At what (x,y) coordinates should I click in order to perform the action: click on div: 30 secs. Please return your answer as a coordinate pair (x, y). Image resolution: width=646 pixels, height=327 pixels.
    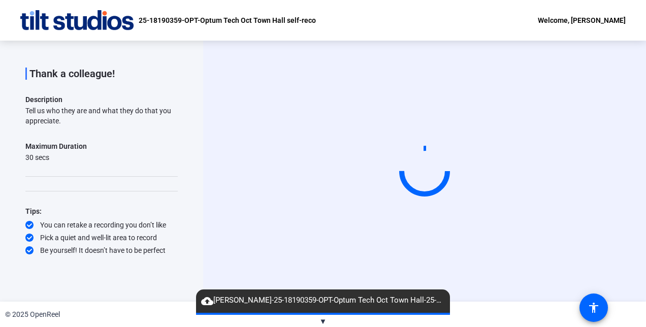
    Looking at the image, I should click on (56, 158).